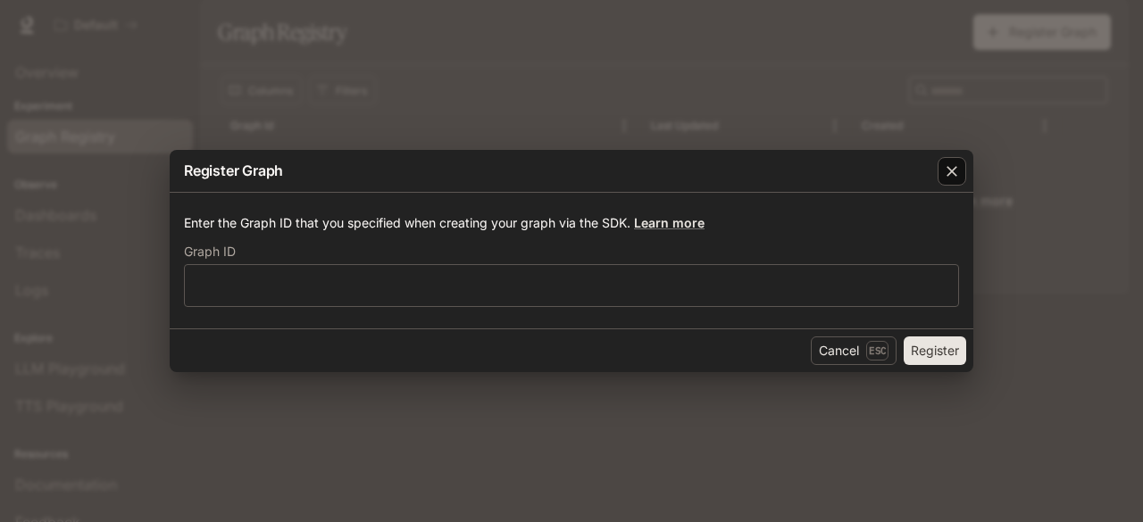  What do you see at coordinates (853, 351) in the screenshot?
I see `button: CancelEsc` at bounding box center [853, 351].